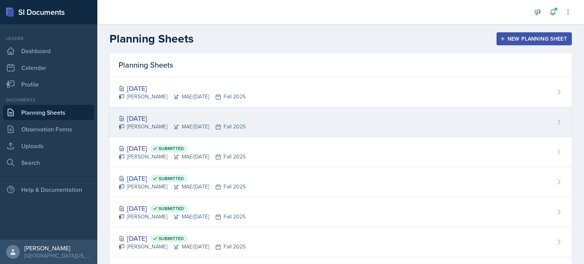 The width and height of the screenshot is (584, 264). What do you see at coordinates (49, 38) in the screenshot?
I see `div: Leader` at bounding box center [49, 38].